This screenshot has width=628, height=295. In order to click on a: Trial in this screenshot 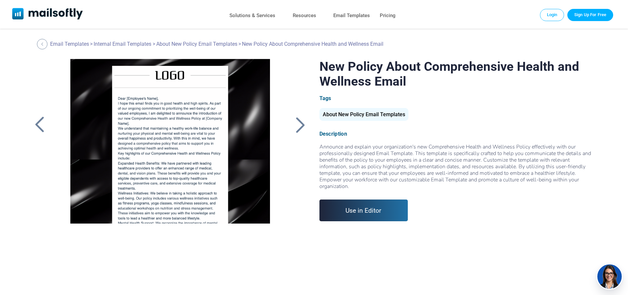, I will do `click(590, 15)`.